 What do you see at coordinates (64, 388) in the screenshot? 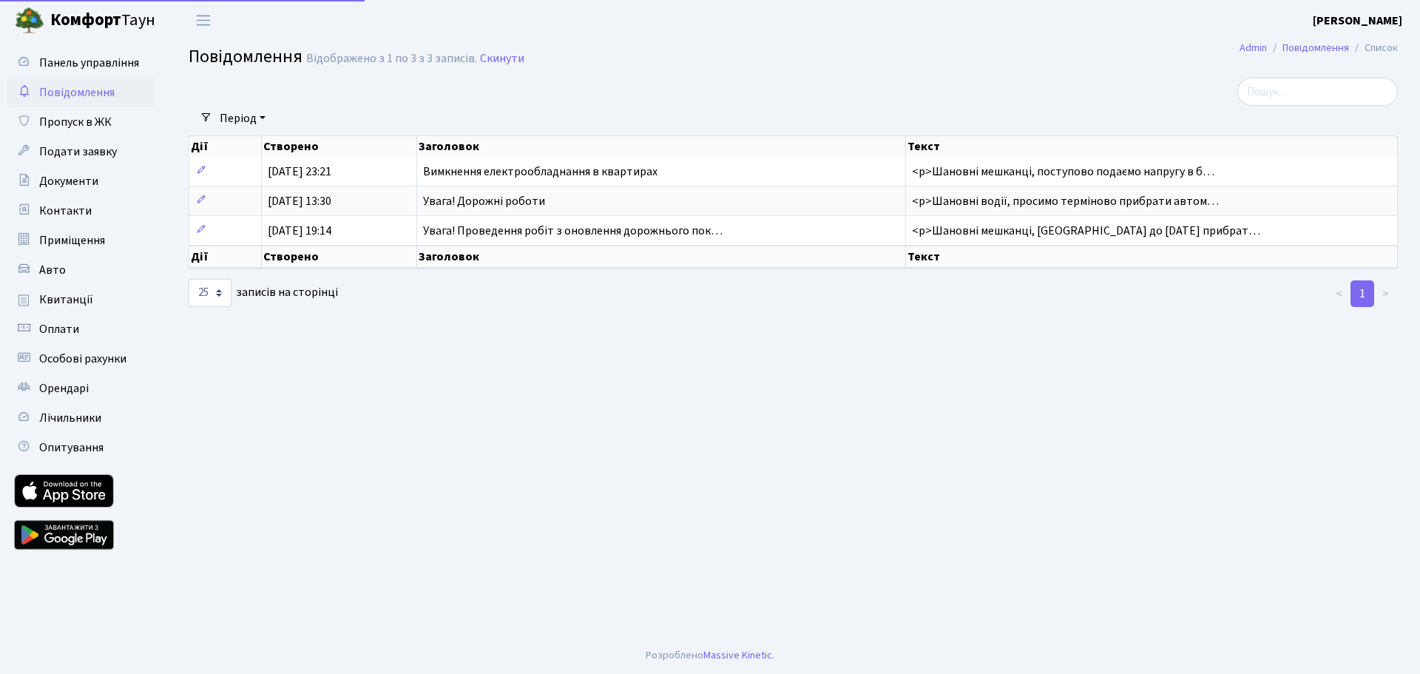
I see `span: Орендарі` at bounding box center [64, 388].